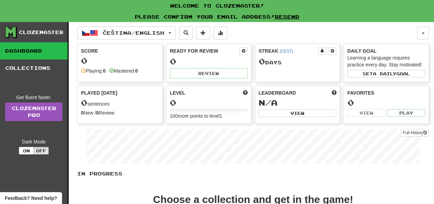 The image size is (434, 204). What do you see at coordinates (120, 51) in the screenshot?
I see `div: Score` at bounding box center [120, 51].